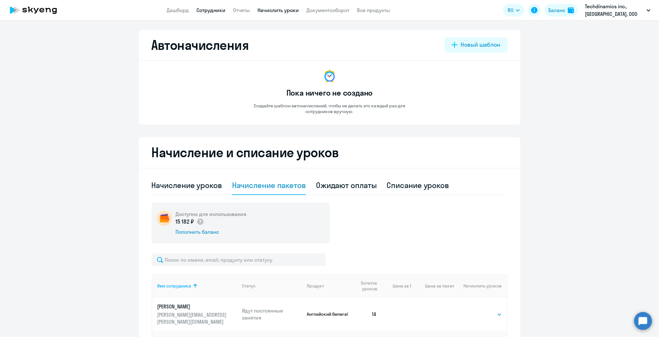 This screenshot has width=659, height=337. What do you see at coordinates (368, 286) in the screenshot?
I see `div: Остаток уроков` at bounding box center [368, 286].